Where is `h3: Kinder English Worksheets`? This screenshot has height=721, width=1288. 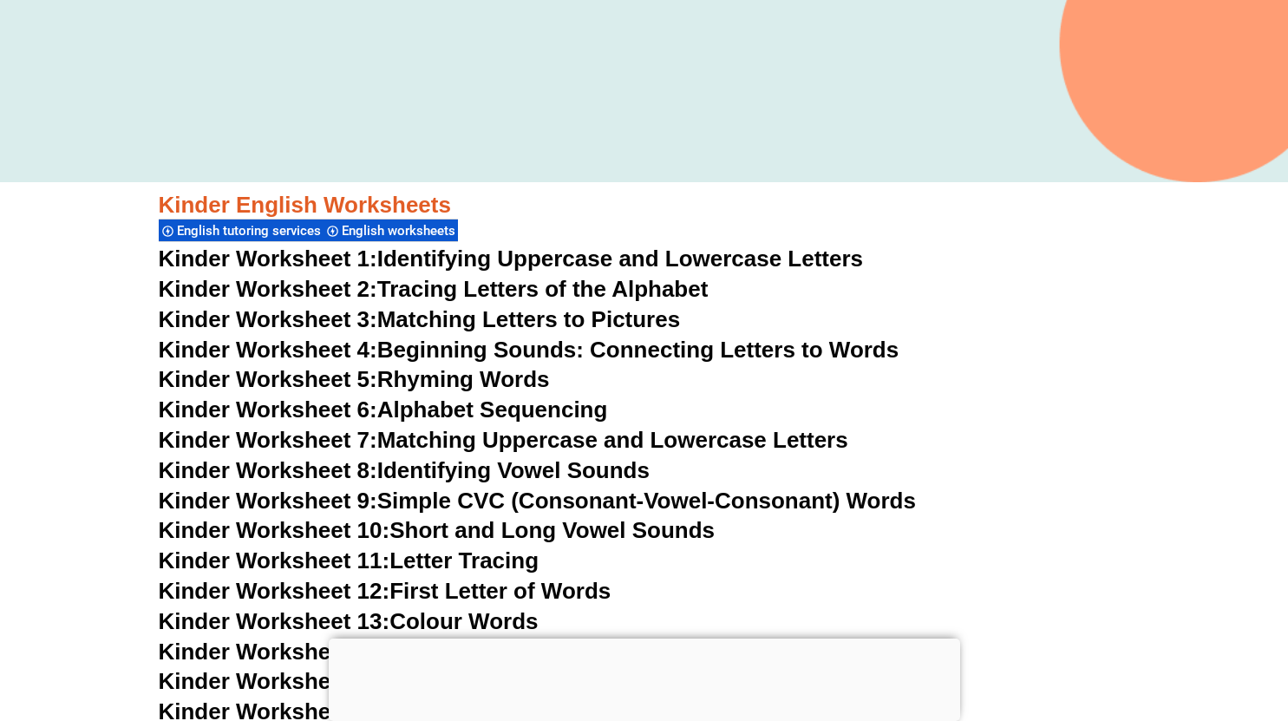 h3: Kinder English Worksheets is located at coordinates (644, 206).